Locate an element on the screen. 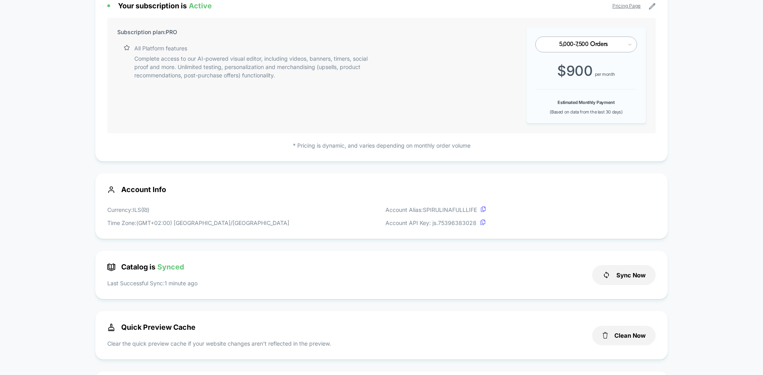 This screenshot has height=375, width=763. a: Pricing Page is located at coordinates (626, 6).